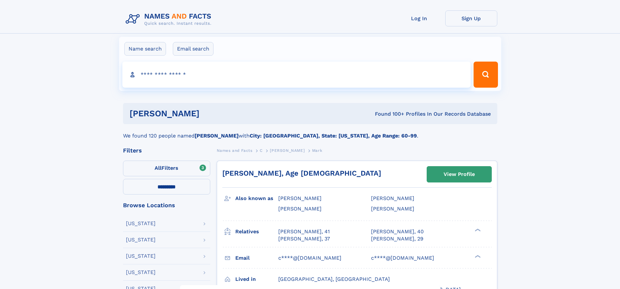  Describe the element at coordinates (167, 168) in the screenshot. I see `label: Filters` at that location.